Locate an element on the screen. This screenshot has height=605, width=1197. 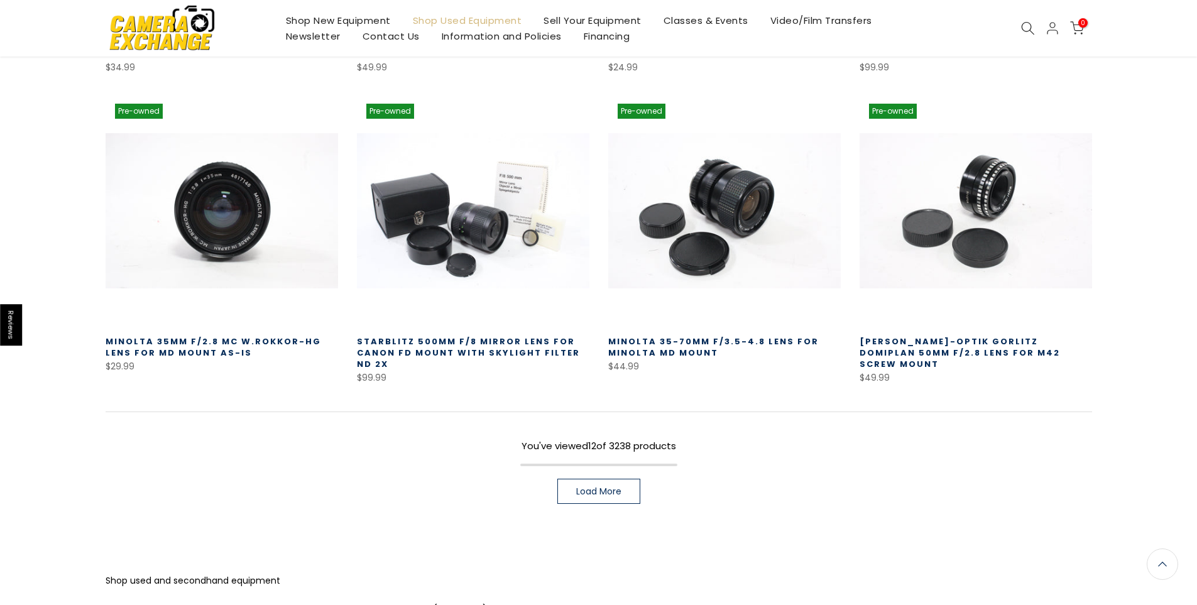
a: Back to the top is located at coordinates (1162, 564).